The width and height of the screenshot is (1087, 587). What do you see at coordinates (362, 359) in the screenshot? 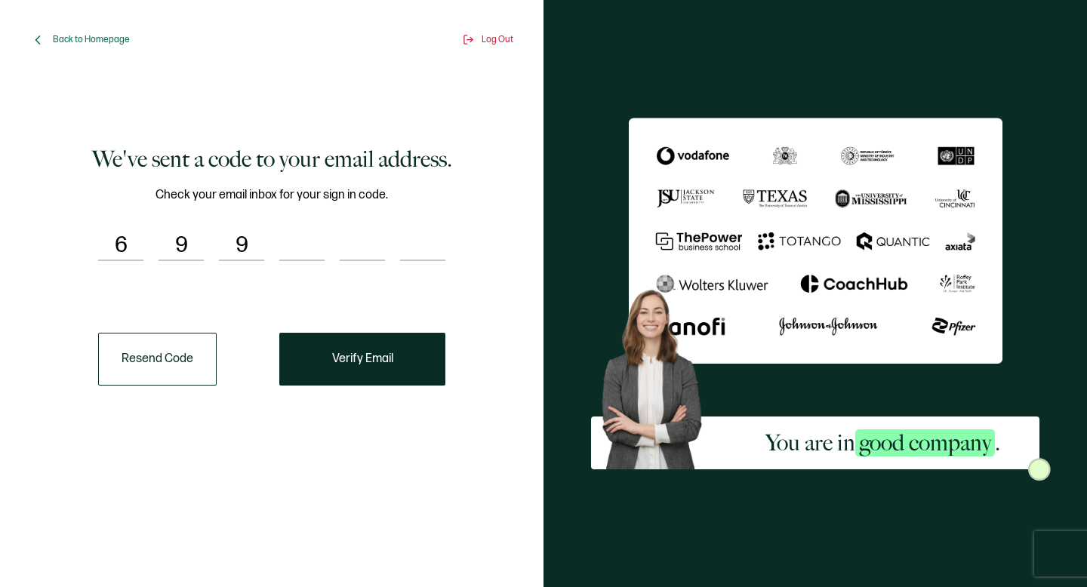
I see `button: Verify Email` at bounding box center [362, 359].